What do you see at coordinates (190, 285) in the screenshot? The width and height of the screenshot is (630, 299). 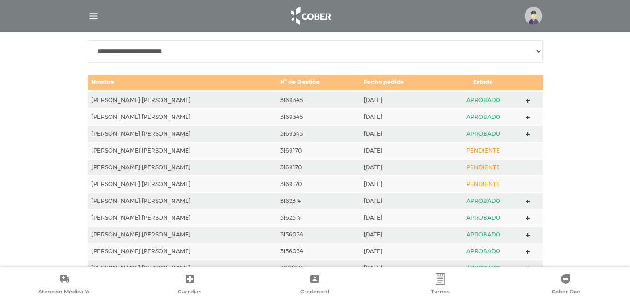 I see `a: Guardias` at bounding box center [190, 285].